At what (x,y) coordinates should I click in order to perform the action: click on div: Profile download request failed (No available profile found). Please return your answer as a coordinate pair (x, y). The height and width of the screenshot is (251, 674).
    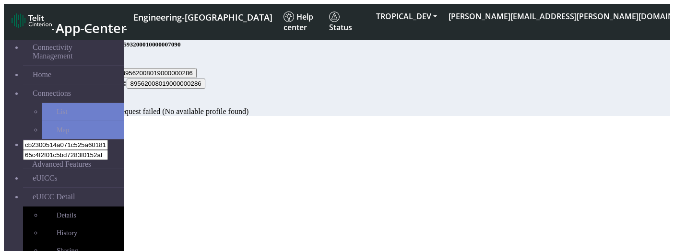
    Looking at the image, I should click on (301, 112).